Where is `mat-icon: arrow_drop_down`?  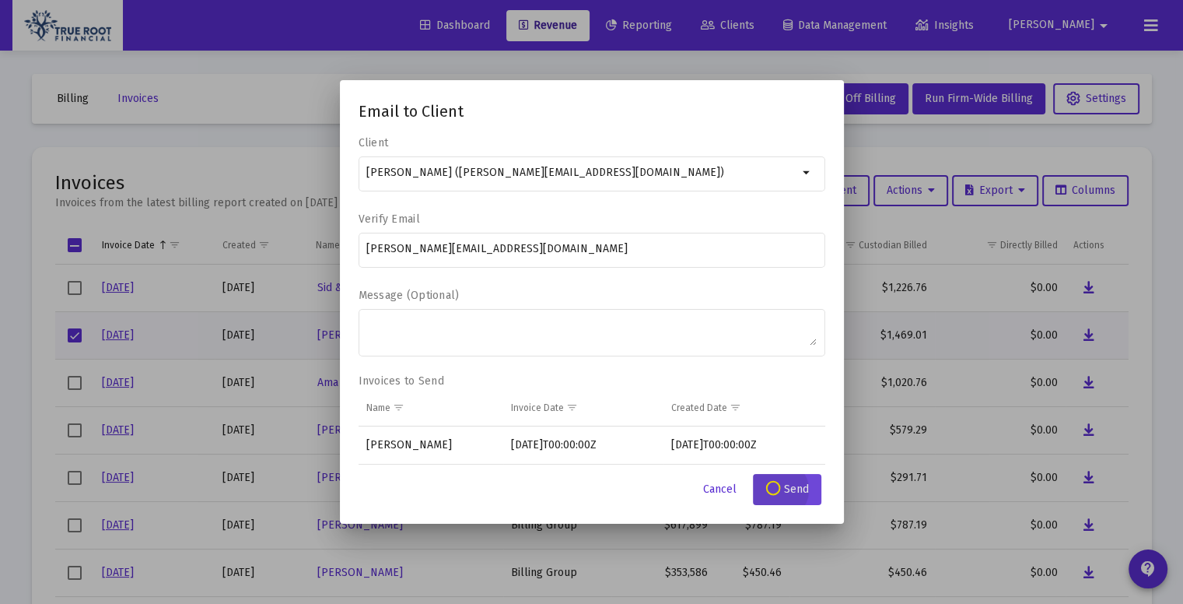 mat-icon: arrow_drop_down is located at coordinates (807, 173).